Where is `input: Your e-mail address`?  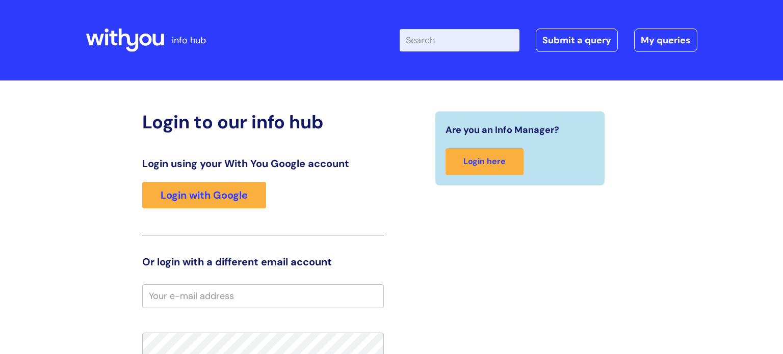
input: Your e-mail address is located at coordinates (263, 296).